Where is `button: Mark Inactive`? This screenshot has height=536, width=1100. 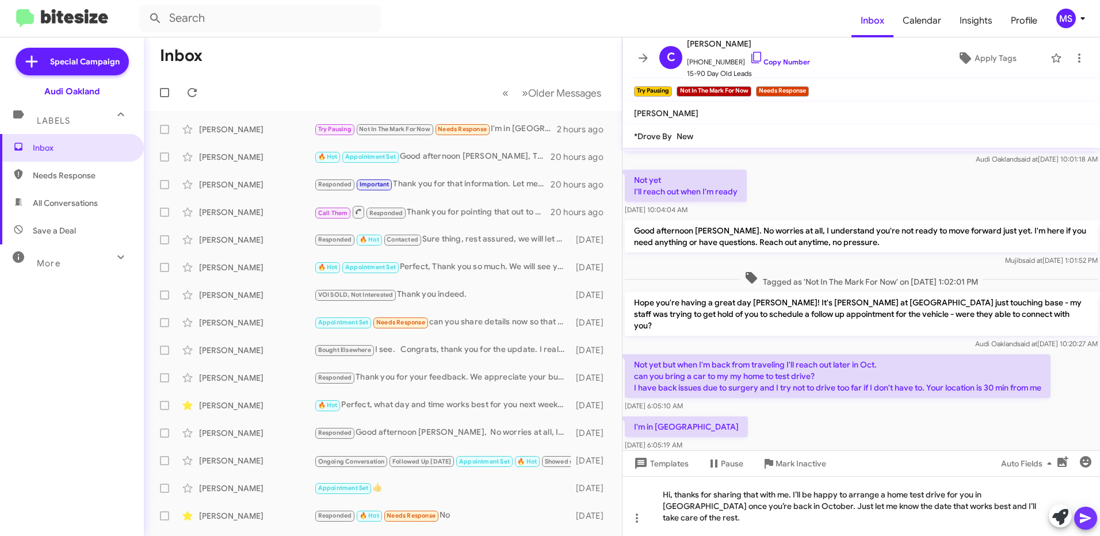
button: Mark Inactive is located at coordinates (794, 464).